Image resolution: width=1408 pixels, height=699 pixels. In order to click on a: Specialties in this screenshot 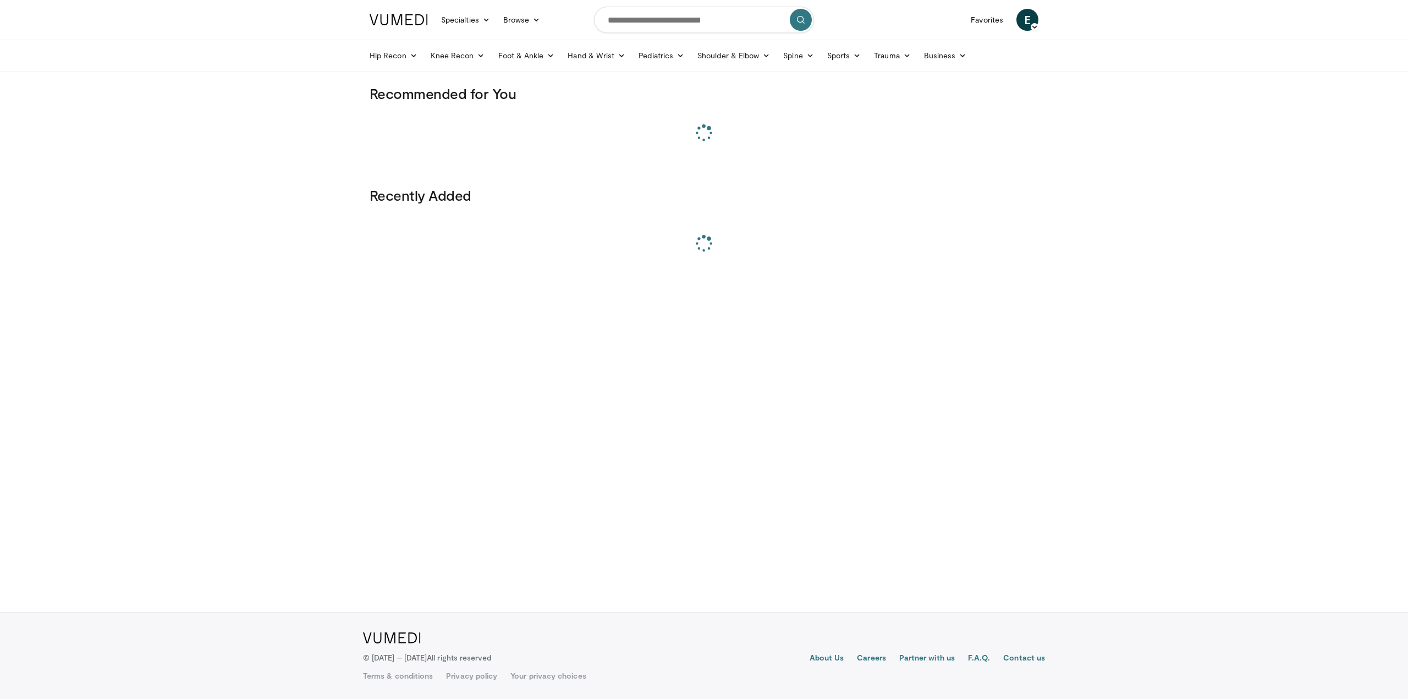, I will do `click(465, 20)`.